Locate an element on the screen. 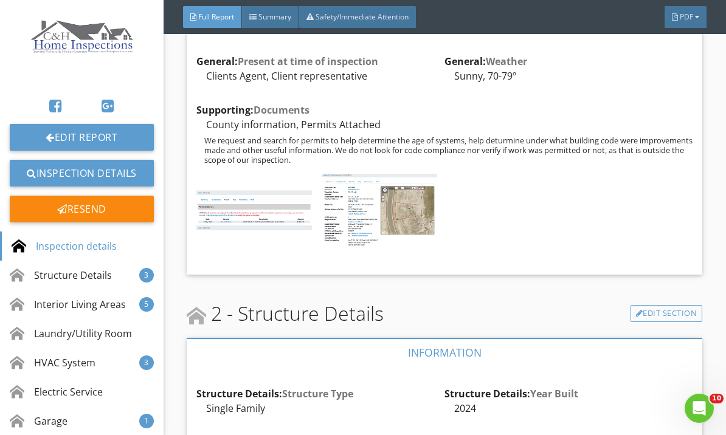  div: Laundry/Utility Room is located at coordinates (71, 334).